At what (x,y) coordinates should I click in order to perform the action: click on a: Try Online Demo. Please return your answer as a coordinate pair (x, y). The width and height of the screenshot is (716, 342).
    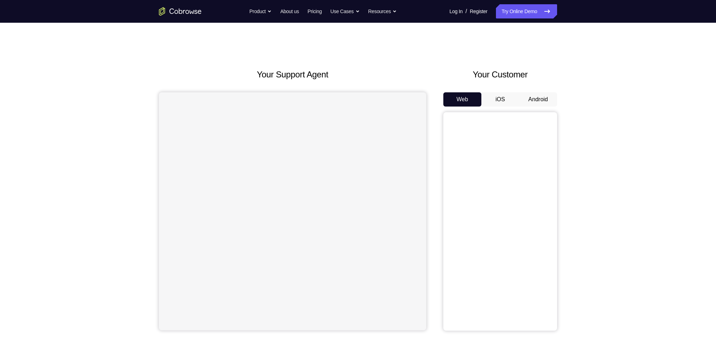
    Looking at the image, I should click on (527, 11).